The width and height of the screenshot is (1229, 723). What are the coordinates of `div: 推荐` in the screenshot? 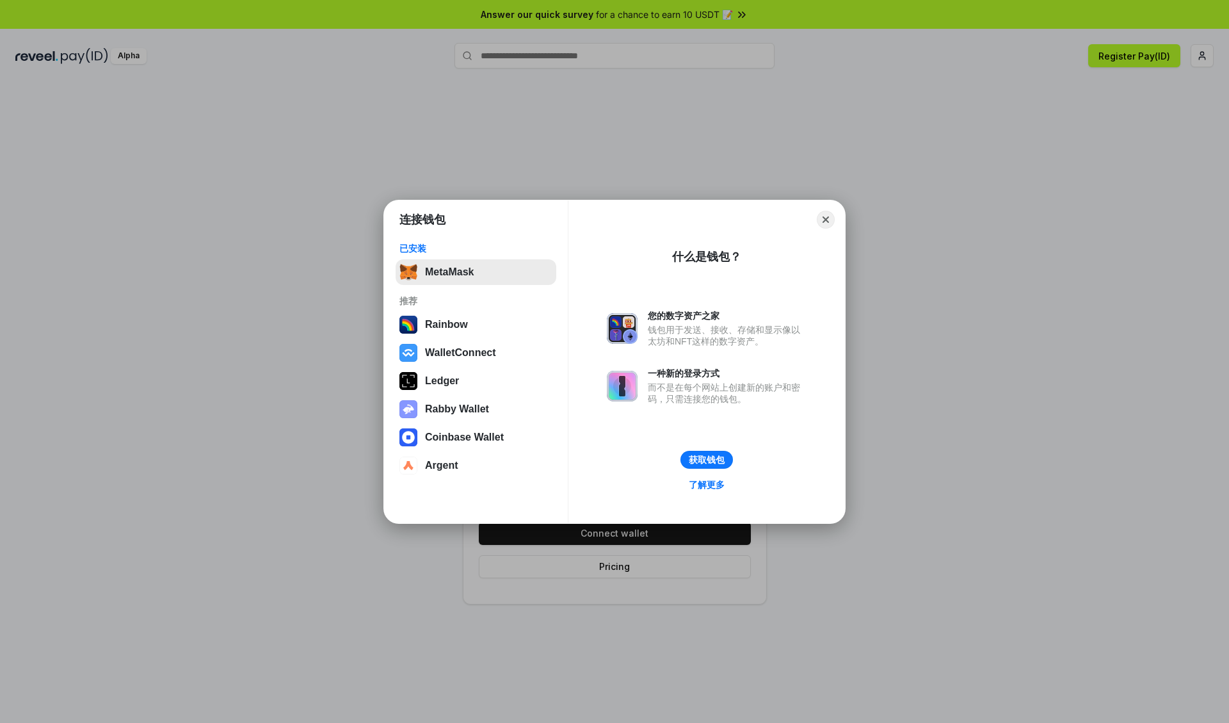 It's located at (476, 301).